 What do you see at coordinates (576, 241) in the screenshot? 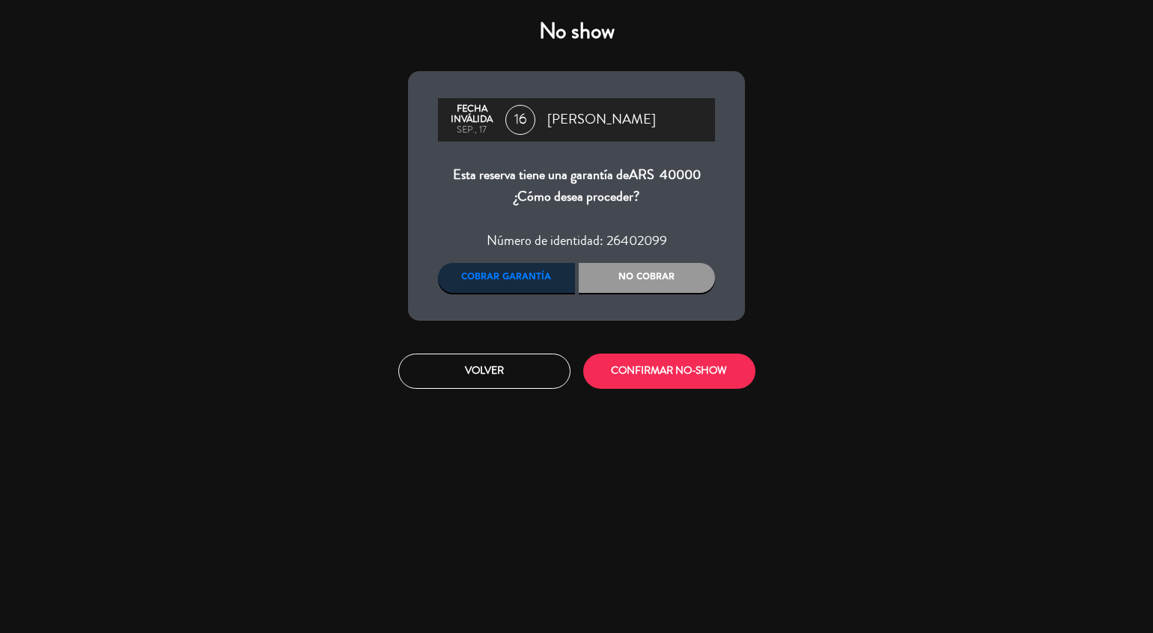
I see `div: Número de identidad: 26402099` at bounding box center [576, 241].